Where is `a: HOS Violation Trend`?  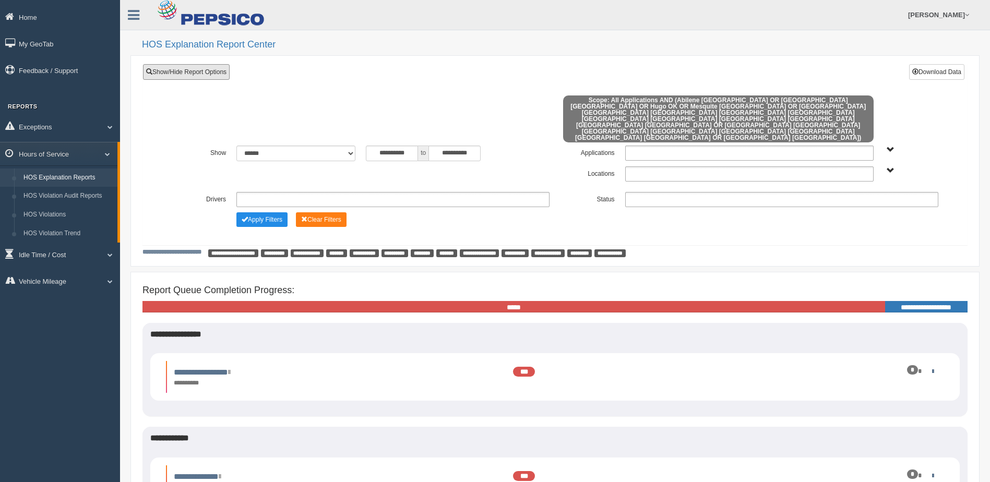 a: HOS Violation Trend is located at coordinates (68, 234).